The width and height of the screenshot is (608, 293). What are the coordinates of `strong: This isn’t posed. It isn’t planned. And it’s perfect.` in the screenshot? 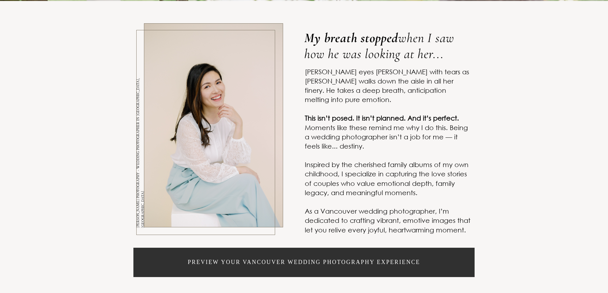 It's located at (382, 118).